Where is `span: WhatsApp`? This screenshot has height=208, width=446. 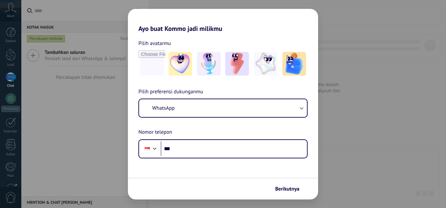 span: WhatsApp is located at coordinates (163, 108).